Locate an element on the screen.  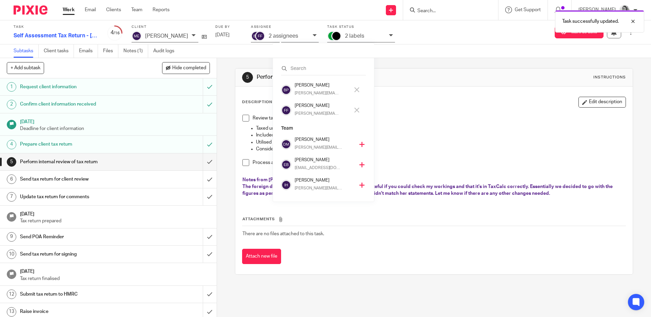
div: Instructions is located at coordinates (609, 77).